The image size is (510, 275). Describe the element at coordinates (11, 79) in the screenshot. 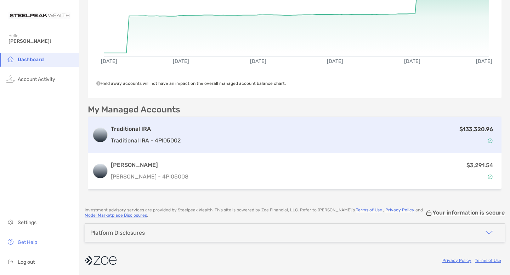

I see `img: activity icon` at that location.